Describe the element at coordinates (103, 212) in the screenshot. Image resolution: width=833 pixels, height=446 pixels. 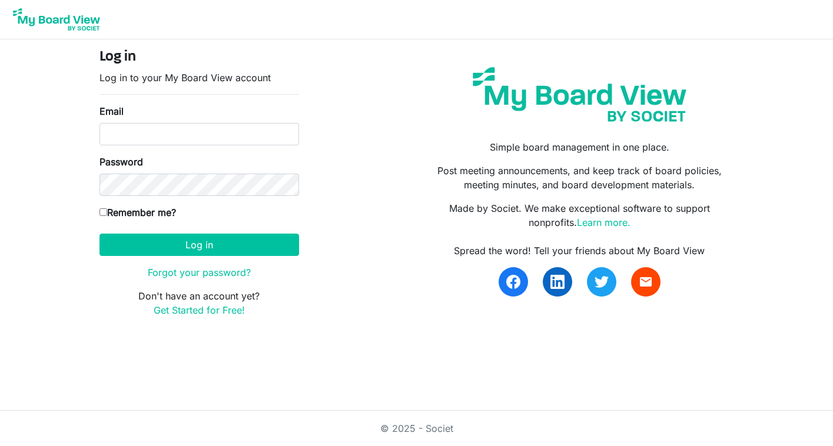
I see `input: Remember me?` at that location.